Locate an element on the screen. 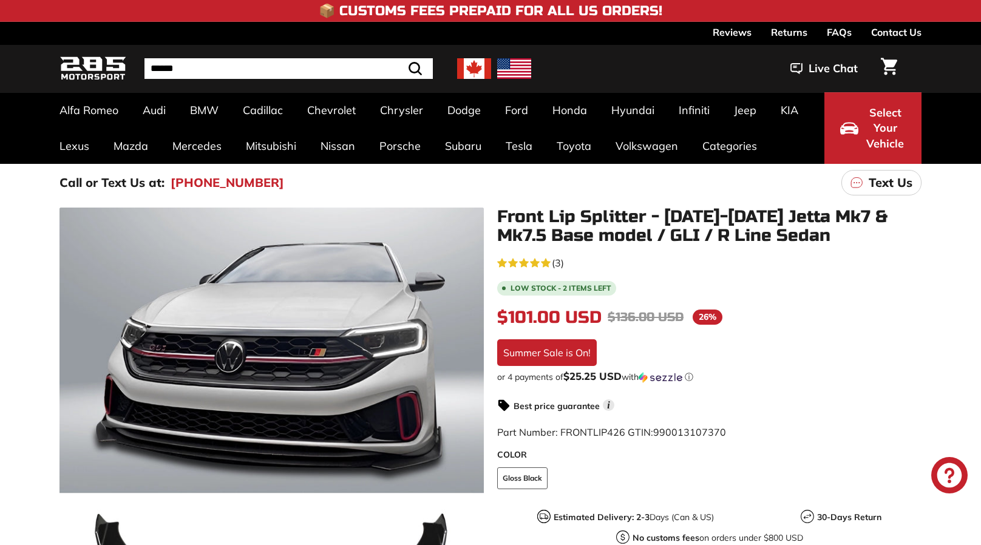 The height and width of the screenshot is (545, 981). span: 26% is located at coordinates (707, 317).